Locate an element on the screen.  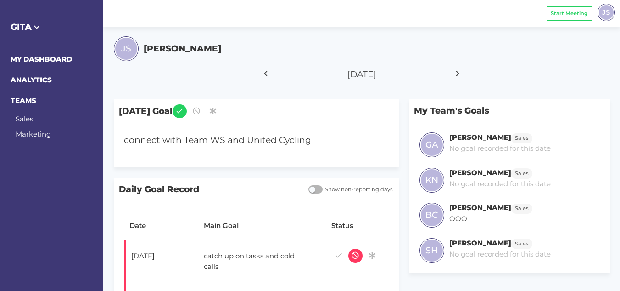
a: ANALYTICS is located at coordinates (31, 79).